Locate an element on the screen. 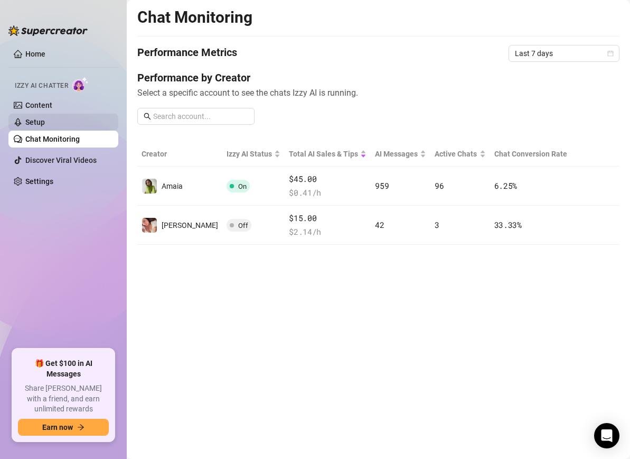 This screenshot has width=630, height=459. h4: Performance Metrics is located at coordinates (187, 53).